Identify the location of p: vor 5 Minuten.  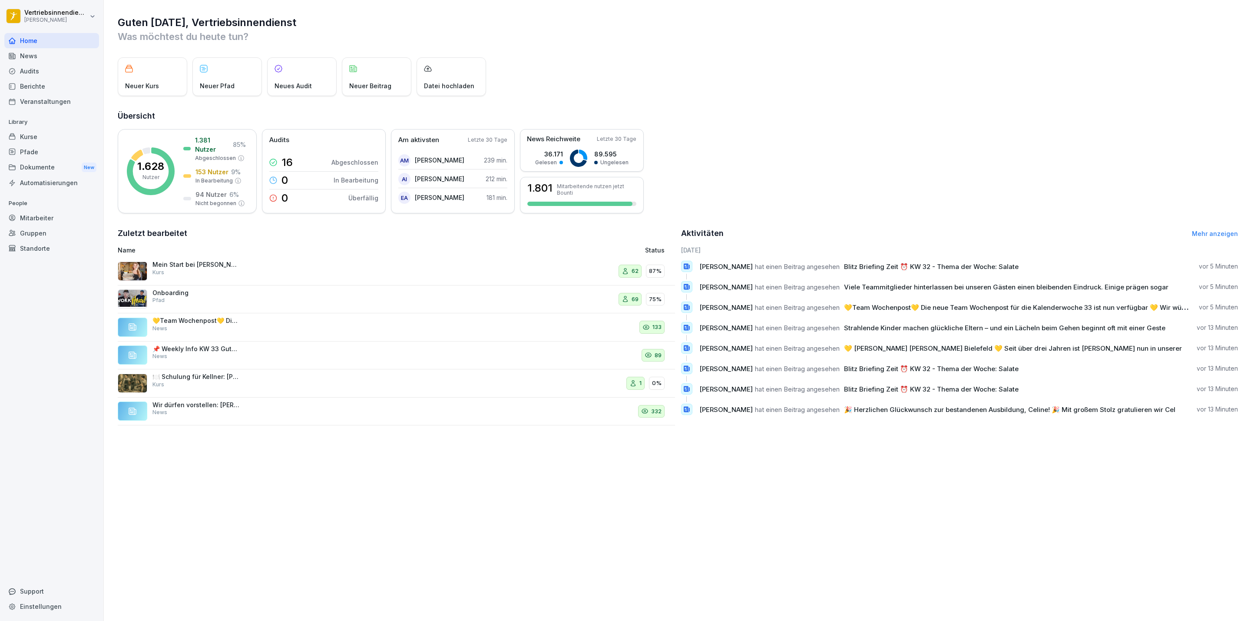
(1219, 287).